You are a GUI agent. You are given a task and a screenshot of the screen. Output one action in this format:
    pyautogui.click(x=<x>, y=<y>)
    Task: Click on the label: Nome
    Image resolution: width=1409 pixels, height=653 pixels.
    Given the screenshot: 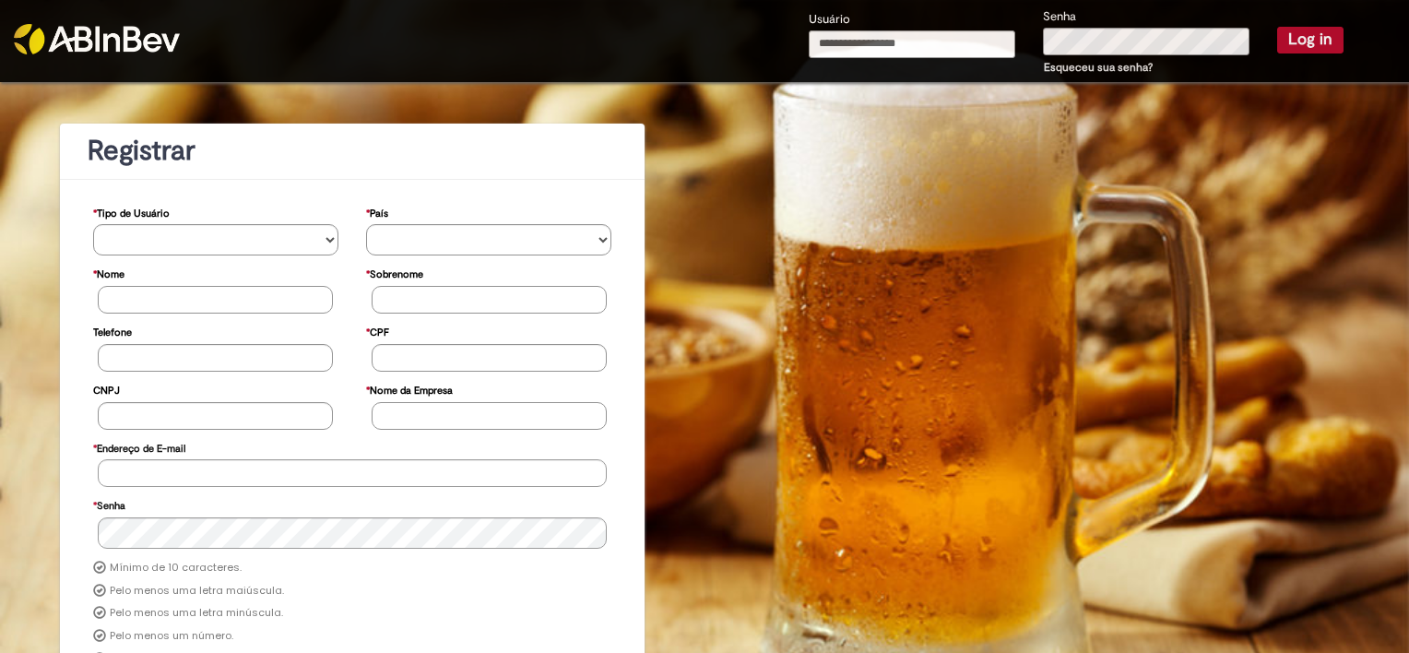 What is the action you would take?
    pyautogui.click(x=109, y=272)
    